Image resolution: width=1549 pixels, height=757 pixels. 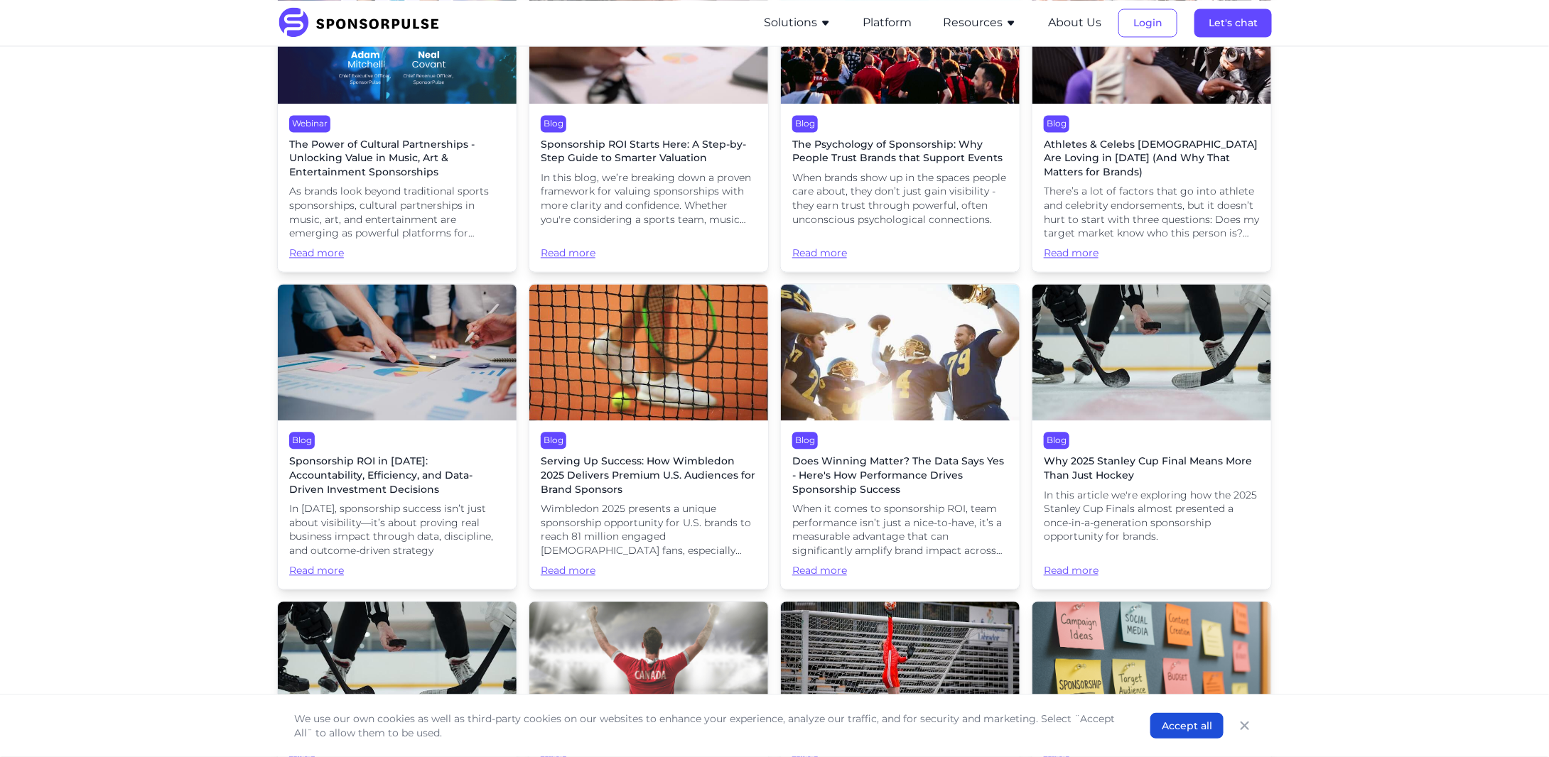 What do you see at coordinates (900, 670) in the screenshot?
I see `img: Photo courtesy of Unsplash` at bounding box center [900, 670].